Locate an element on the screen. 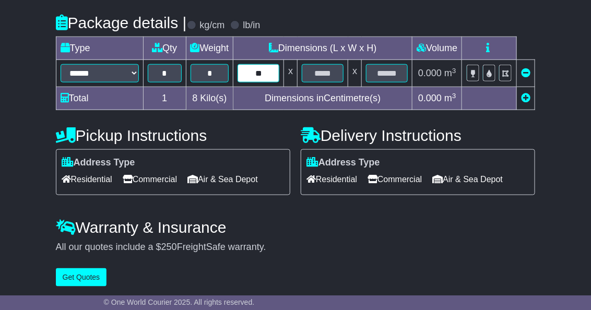 Image resolution: width=591 pixels, height=310 pixels. td: Qty is located at coordinates (165, 49).